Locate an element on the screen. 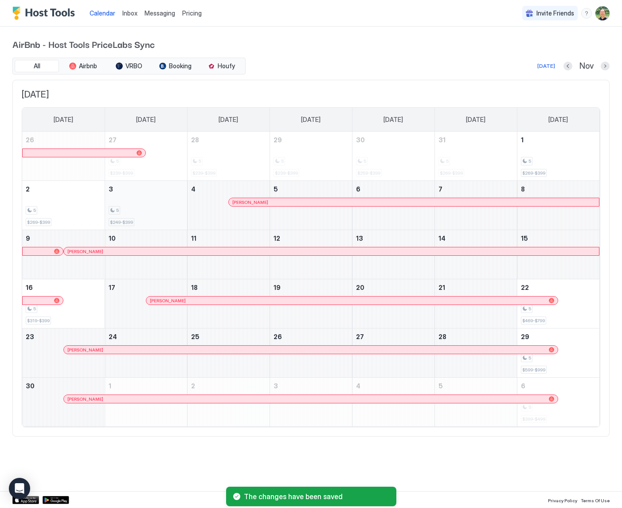  a: Sunday is located at coordinates (63, 120).